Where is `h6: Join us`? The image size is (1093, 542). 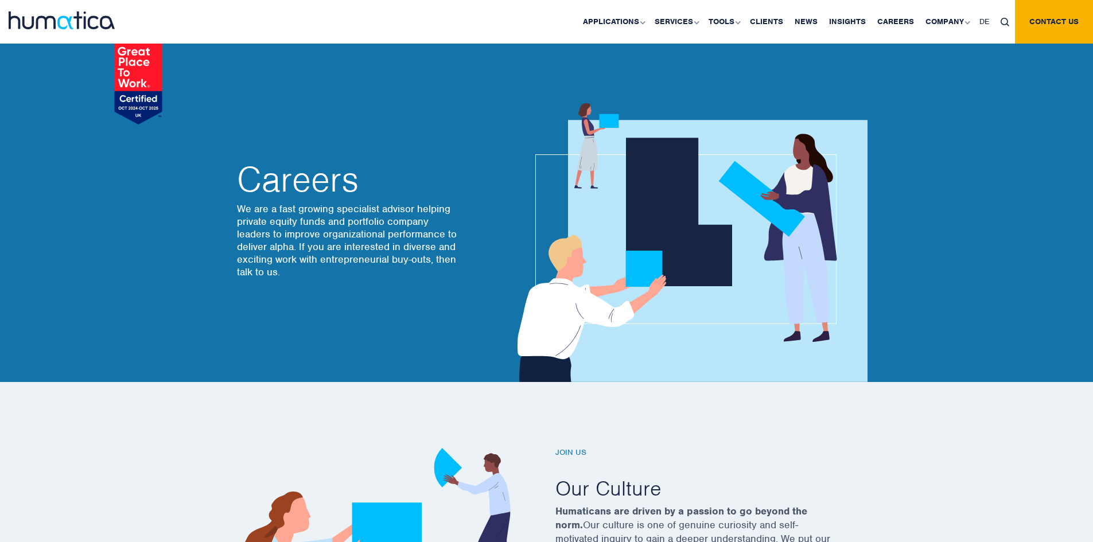
h6: Join us is located at coordinates (711, 453).